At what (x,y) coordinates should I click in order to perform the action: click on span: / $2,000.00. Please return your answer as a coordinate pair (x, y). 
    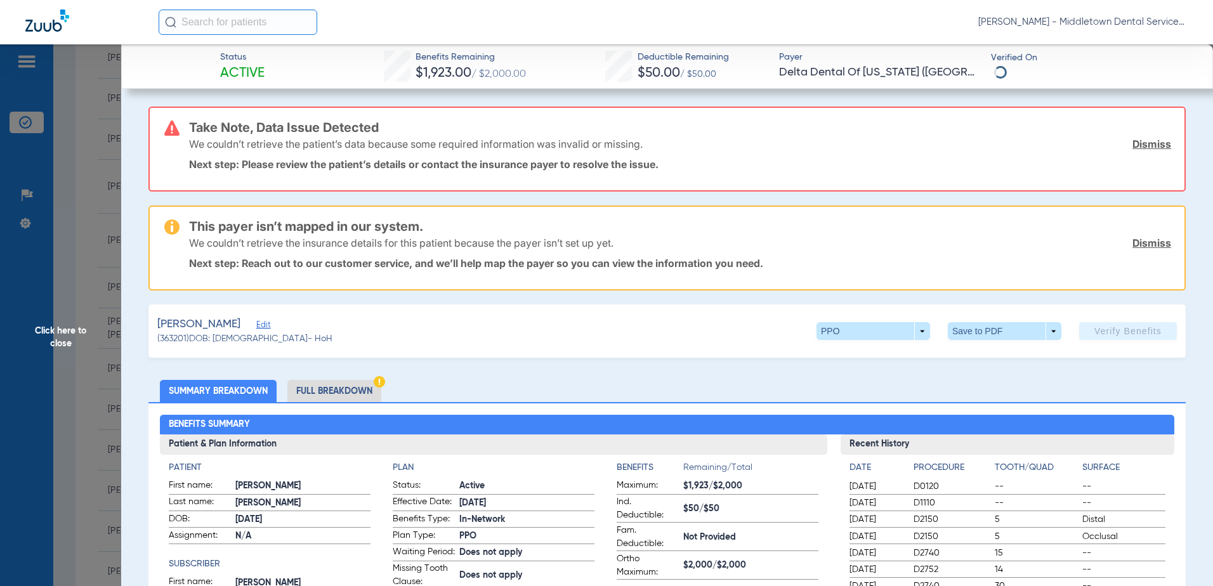
    Looking at the image, I should click on (499, 74).